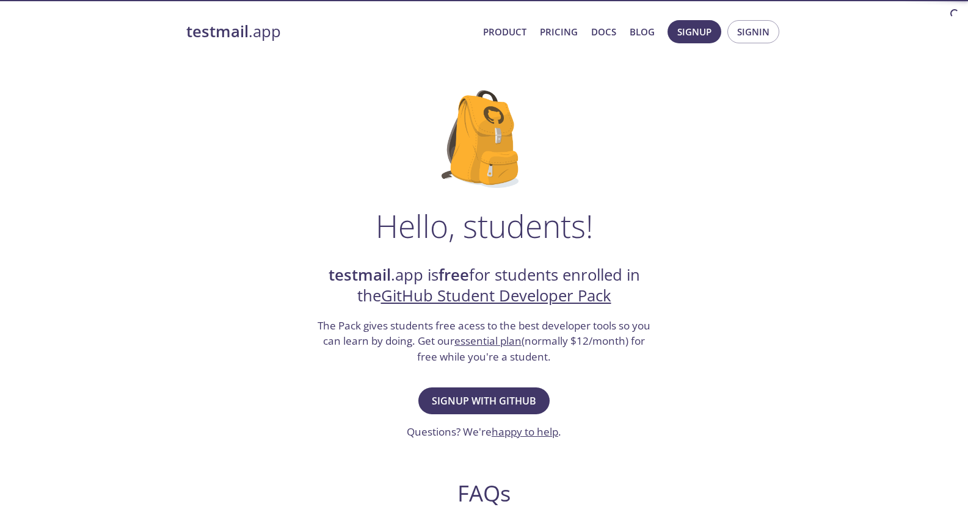  I want to click on button: Signin, so click(753, 32).